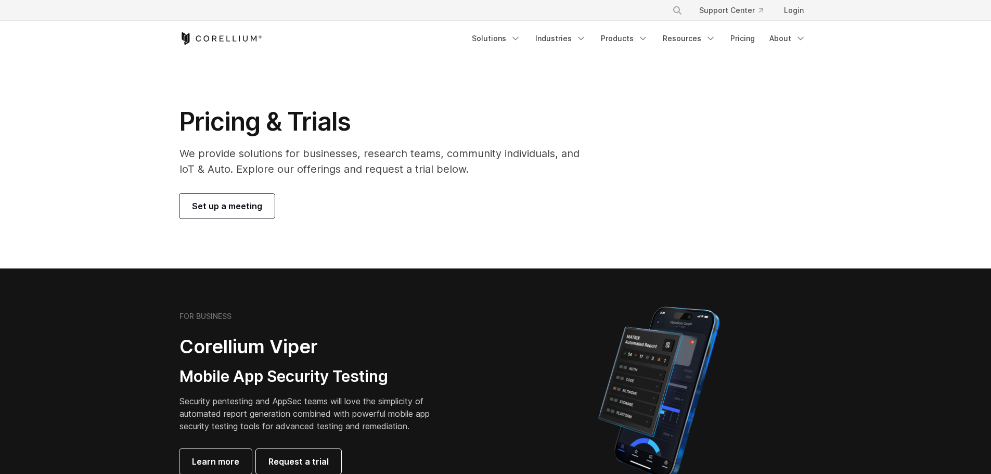 The height and width of the screenshot is (474, 991). I want to click on a: Learn more, so click(215, 461).